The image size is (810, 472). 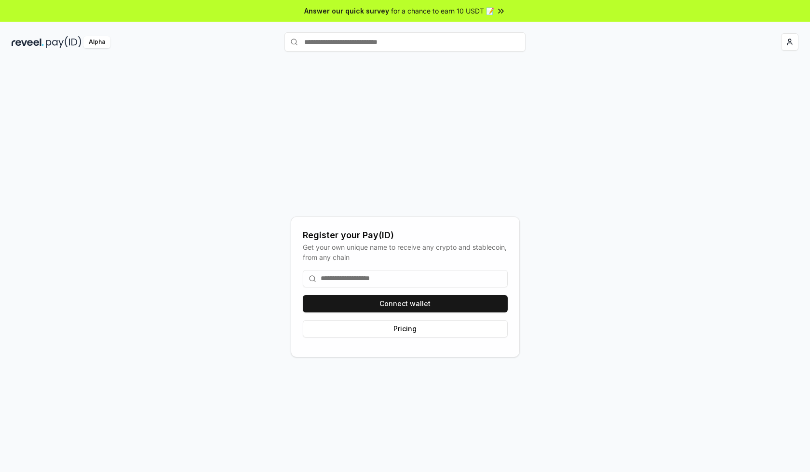 What do you see at coordinates (405, 235) in the screenshot?
I see `div: Register your Pay(ID)` at bounding box center [405, 235].